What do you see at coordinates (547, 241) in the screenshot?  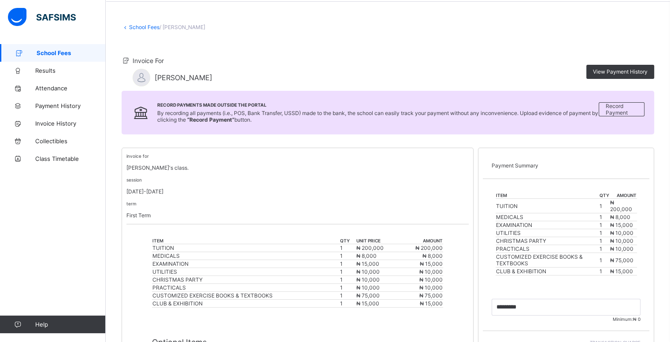 I see `td: CHRISTMAS PARTY` at bounding box center [547, 241].